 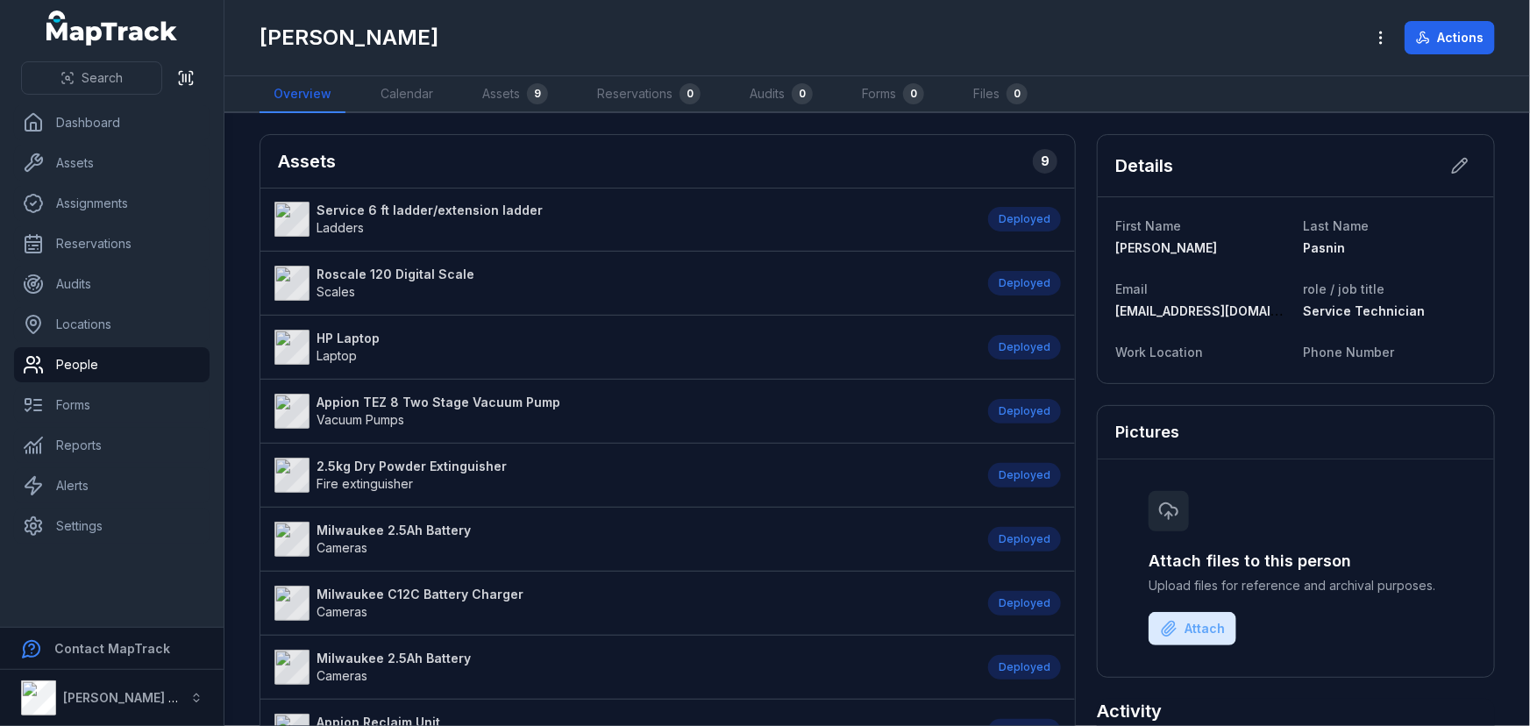 What do you see at coordinates (420, 594) in the screenshot?
I see `strong: Milwaukee C12C Battery Charger` at bounding box center [420, 594].